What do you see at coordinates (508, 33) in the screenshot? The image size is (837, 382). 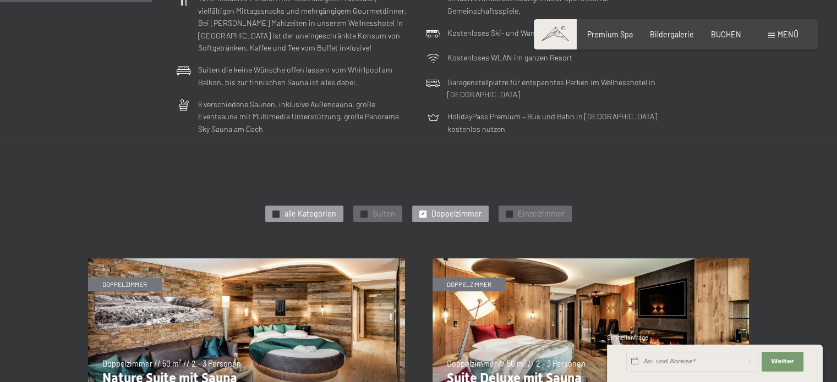 I see `p: Kostenloses Ski- und Wandershuttle` at bounding box center [508, 33].